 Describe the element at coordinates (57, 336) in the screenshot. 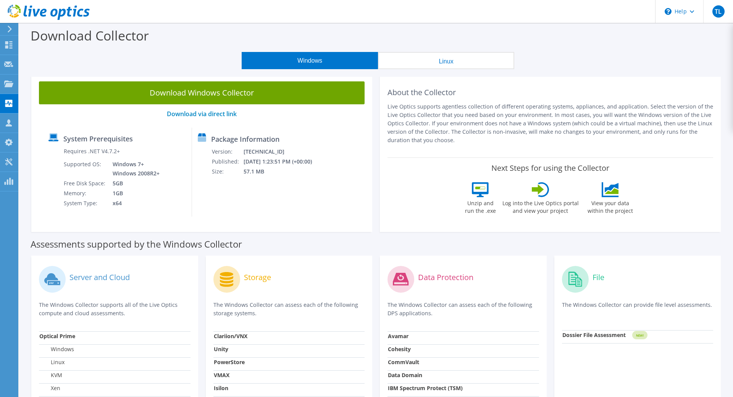

I see `strong: Optical Prime` at that location.